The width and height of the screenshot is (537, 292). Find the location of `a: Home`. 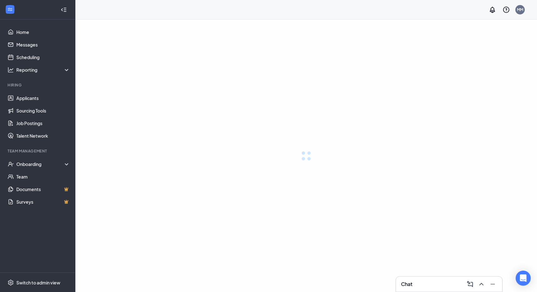

a: Home is located at coordinates (43, 32).